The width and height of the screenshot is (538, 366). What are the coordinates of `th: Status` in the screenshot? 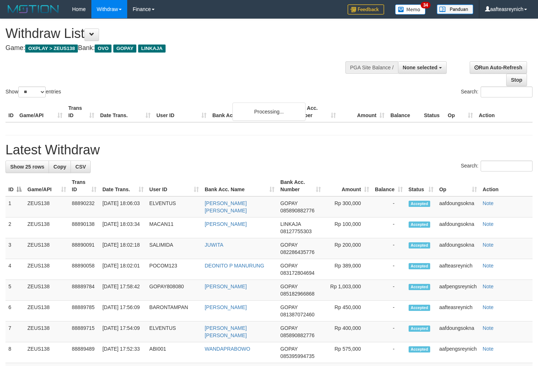 It's located at (432, 112).